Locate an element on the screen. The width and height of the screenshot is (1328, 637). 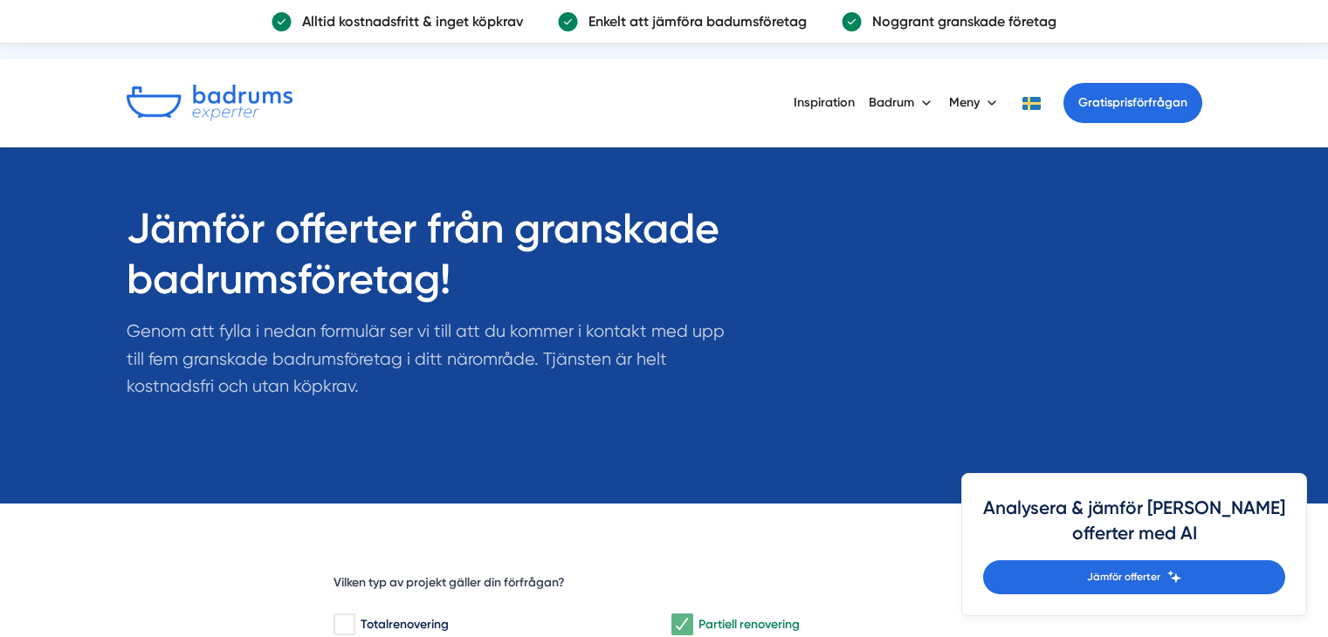
a: Jämför offerter is located at coordinates (1134, 577).